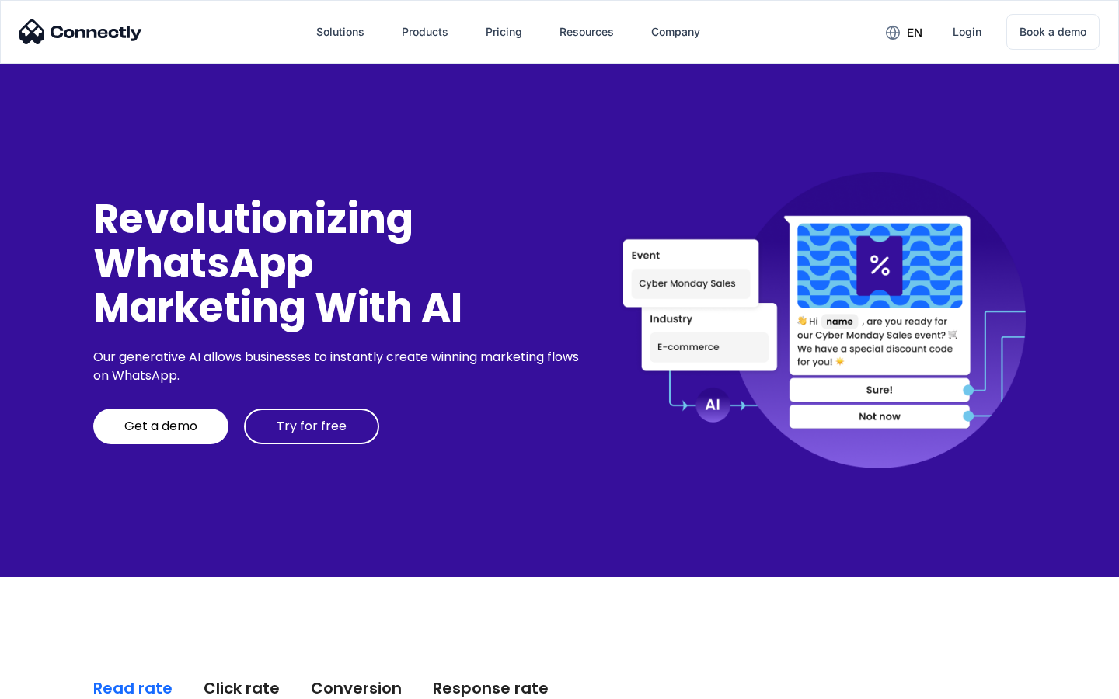 The height and width of the screenshot is (699, 1119). What do you see at coordinates (587, 32) in the screenshot?
I see `div: Resources` at bounding box center [587, 32].